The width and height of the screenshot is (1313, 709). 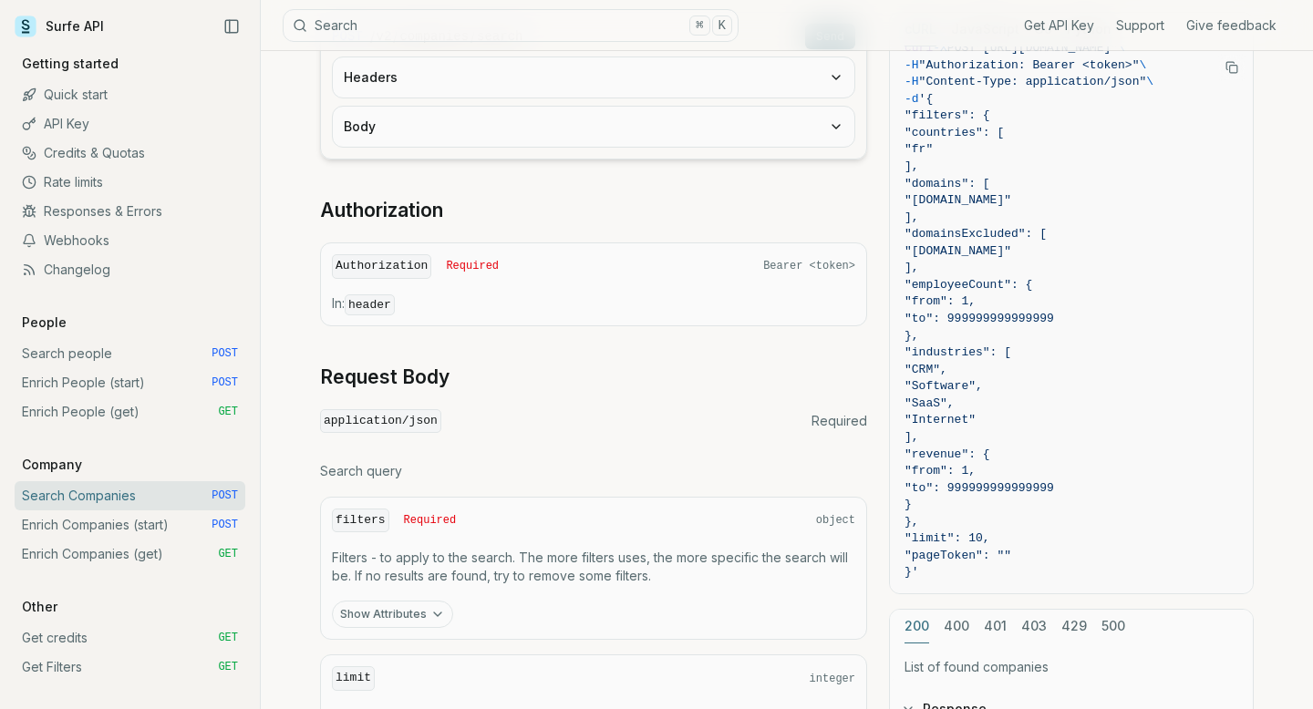 What do you see at coordinates (129, 496) in the screenshot?
I see `a: Search Companies POST` at bounding box center [129, 496].